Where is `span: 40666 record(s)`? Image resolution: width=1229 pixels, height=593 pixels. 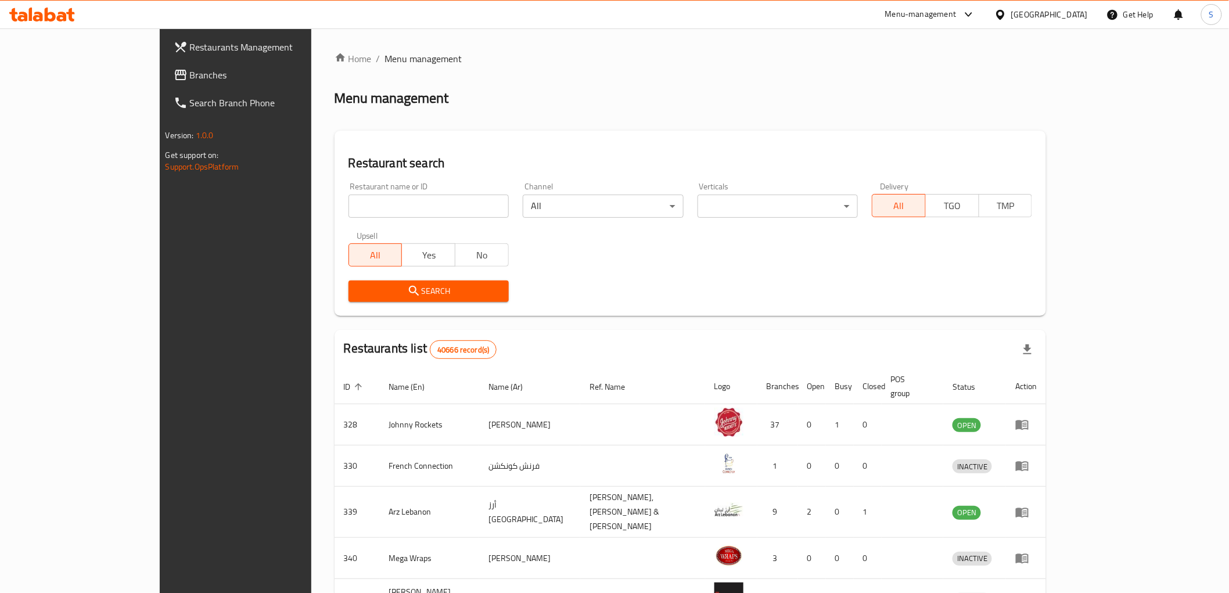
span: 40666 record(s) is located at coordinates (463, 350).